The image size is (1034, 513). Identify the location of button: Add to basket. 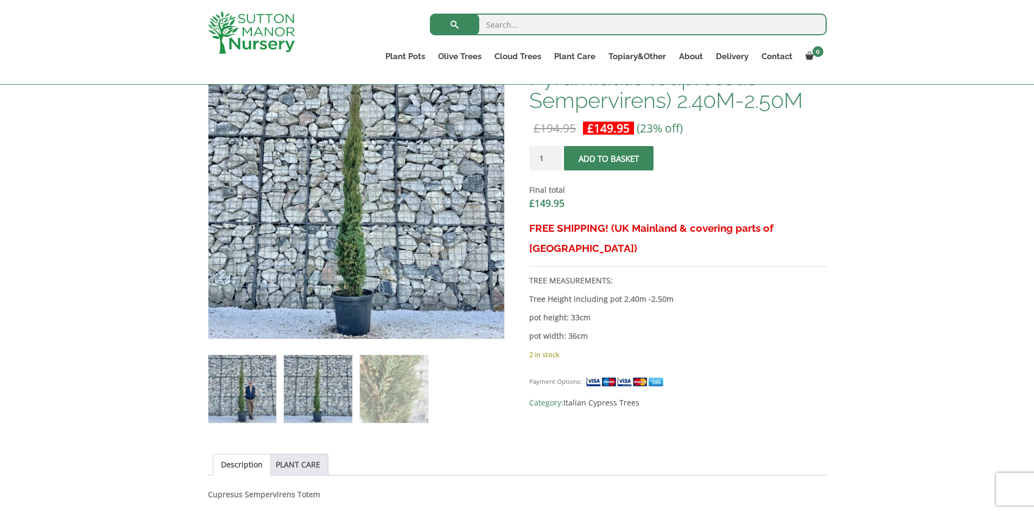
(608, 158).